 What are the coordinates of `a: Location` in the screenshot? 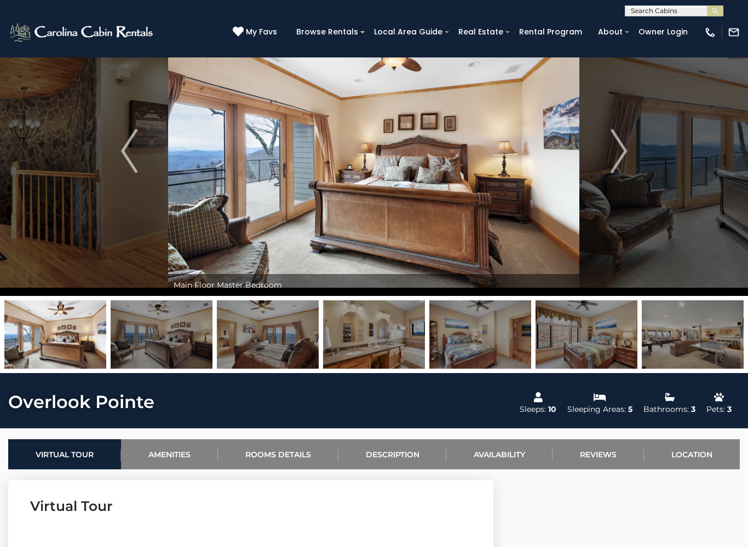 It's located at (691, 454).